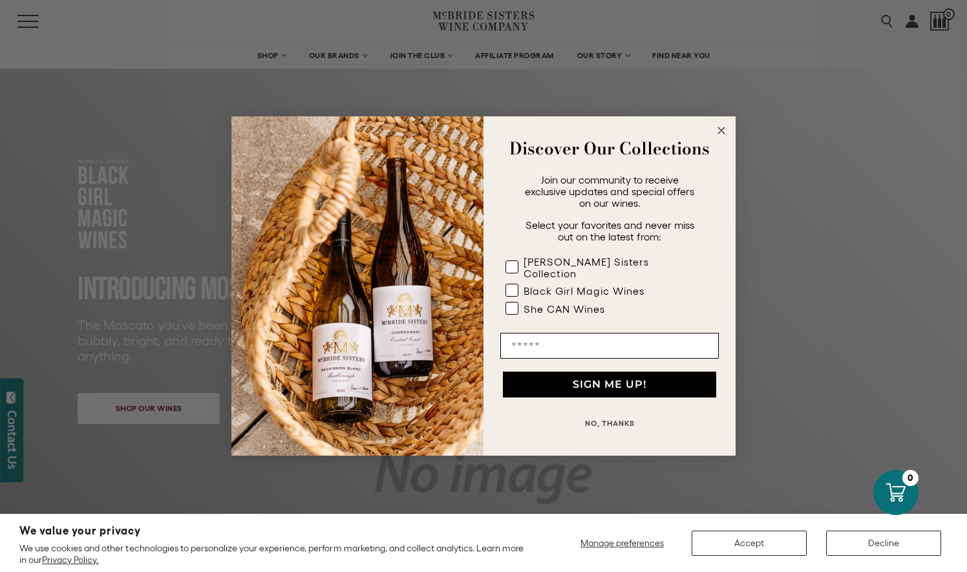  I want to click on img: 42653730-7e35-4af7-a99d-12bf478283cf.jpeg, so click(358, 286).